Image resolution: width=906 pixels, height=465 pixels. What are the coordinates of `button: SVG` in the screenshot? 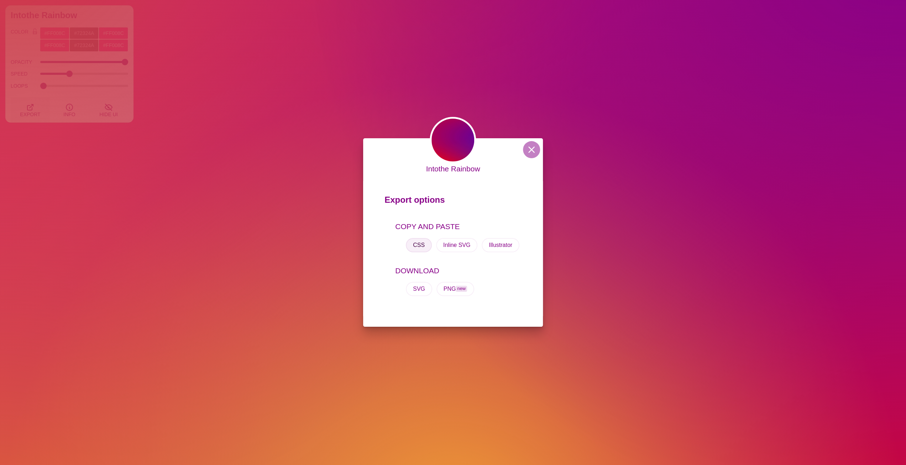 It's located at (419, 289).